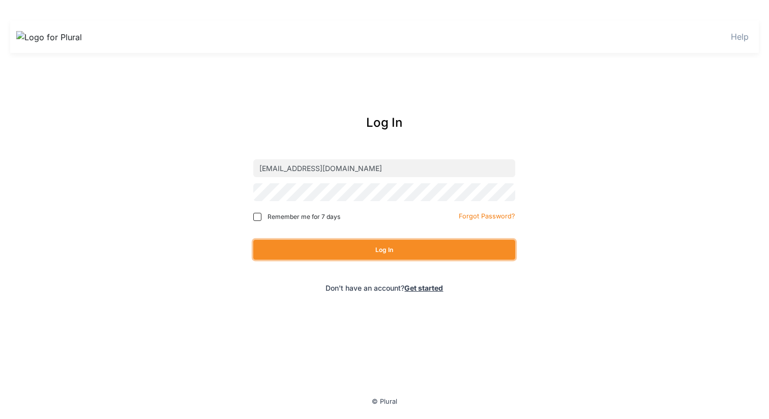 The height and width of the screenshot is (419, 769). I want to click on small: © Plural, so click(385, 401).